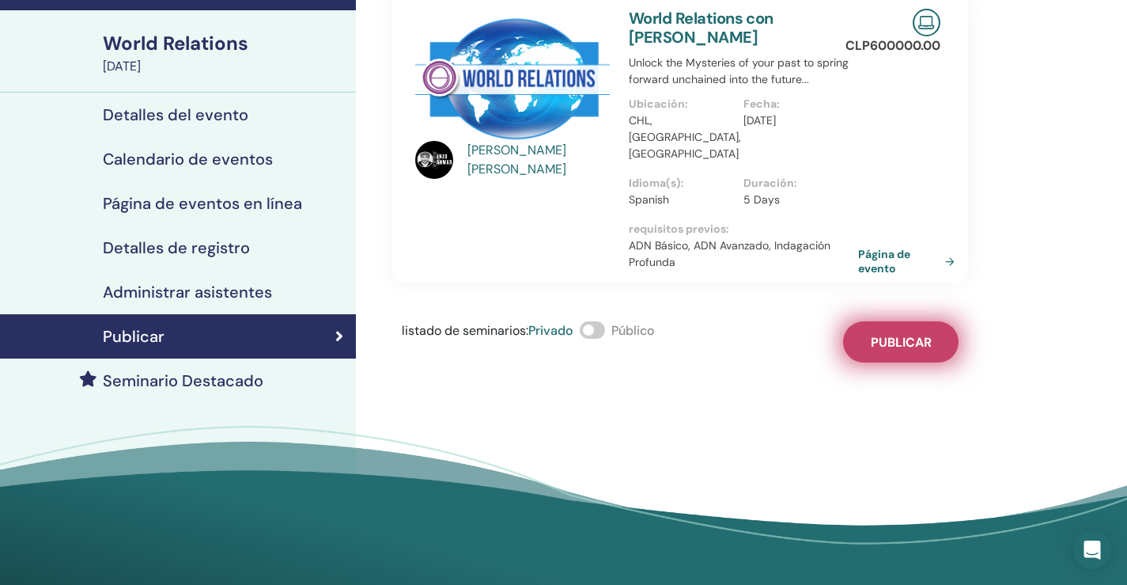  What do you see at coordinates (910, 261) in the screenshot?
I see `a: Página de evento` at bounding box center [910, 261].